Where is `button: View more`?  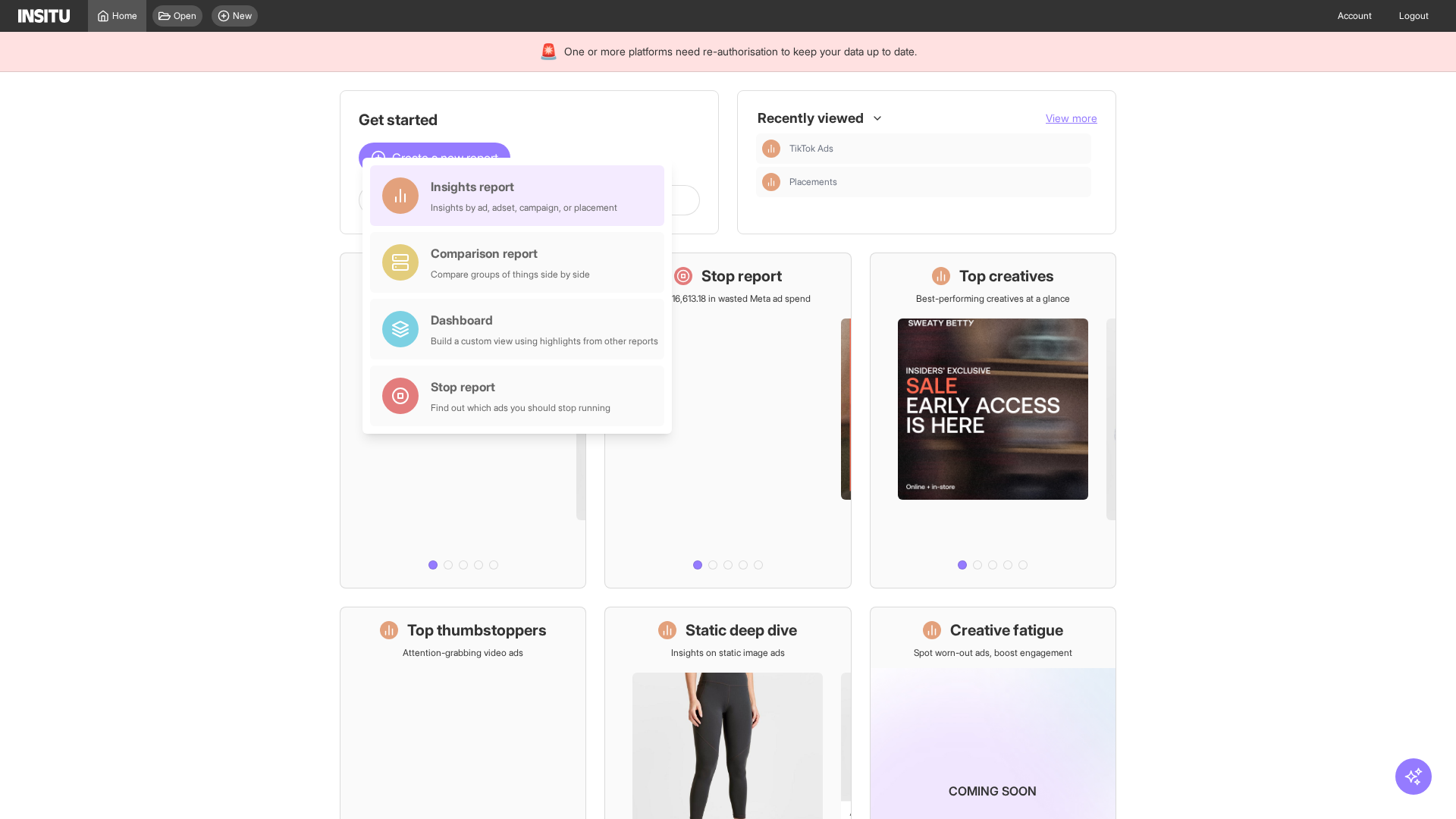 button: View more is located at coordinates (1072, 118).